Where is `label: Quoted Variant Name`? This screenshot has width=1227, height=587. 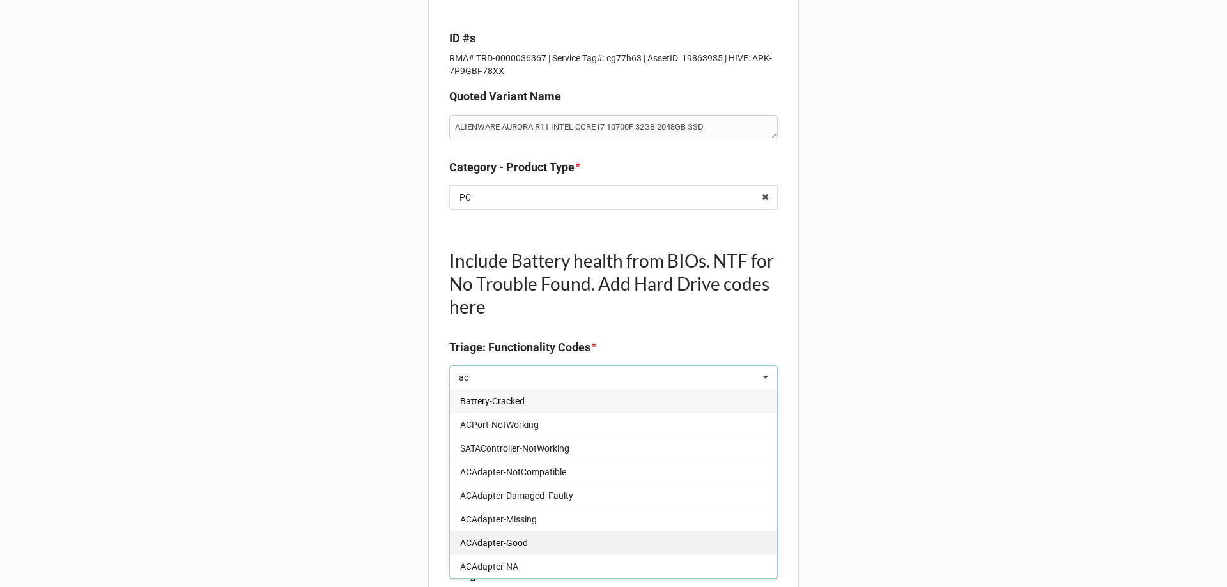 label: Quoted Variant Name is located at coordinates (505, 96).